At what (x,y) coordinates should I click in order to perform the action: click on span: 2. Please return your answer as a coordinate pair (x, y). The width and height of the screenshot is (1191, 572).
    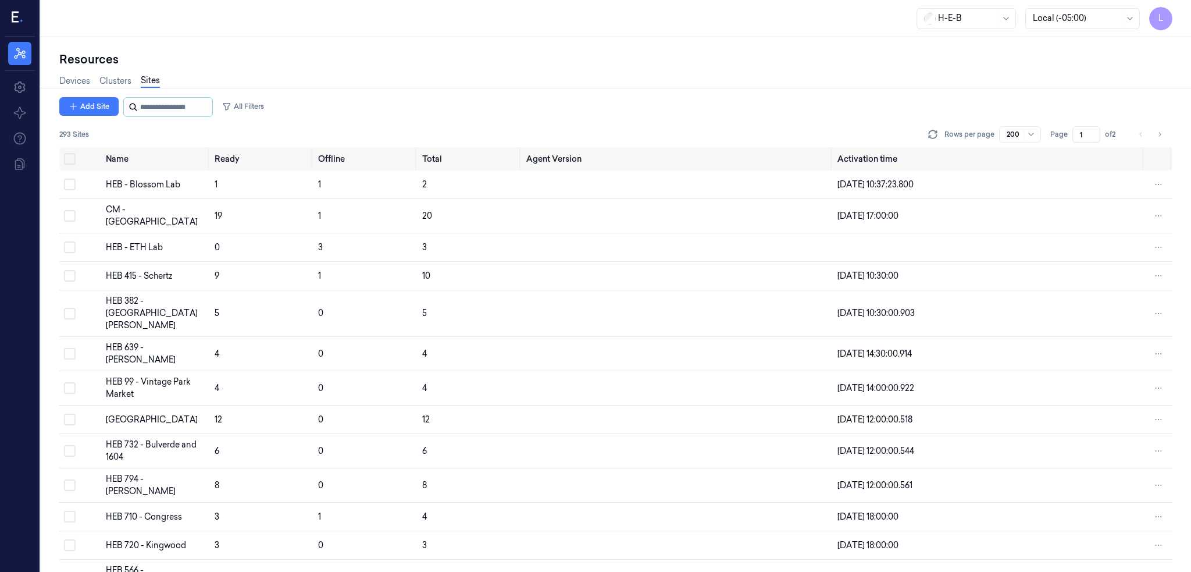
    Looking at the image, I should click on (425, 184).